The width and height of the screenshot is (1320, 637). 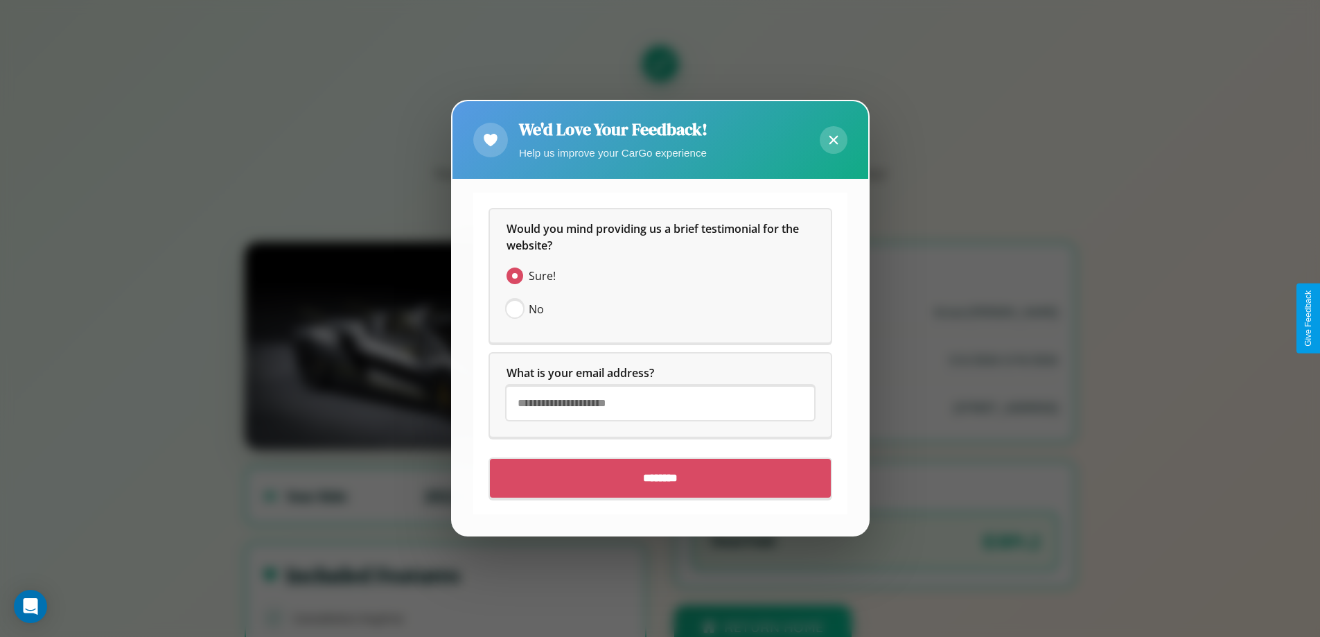 I want to click on span: No, so click(x=536, y=310).